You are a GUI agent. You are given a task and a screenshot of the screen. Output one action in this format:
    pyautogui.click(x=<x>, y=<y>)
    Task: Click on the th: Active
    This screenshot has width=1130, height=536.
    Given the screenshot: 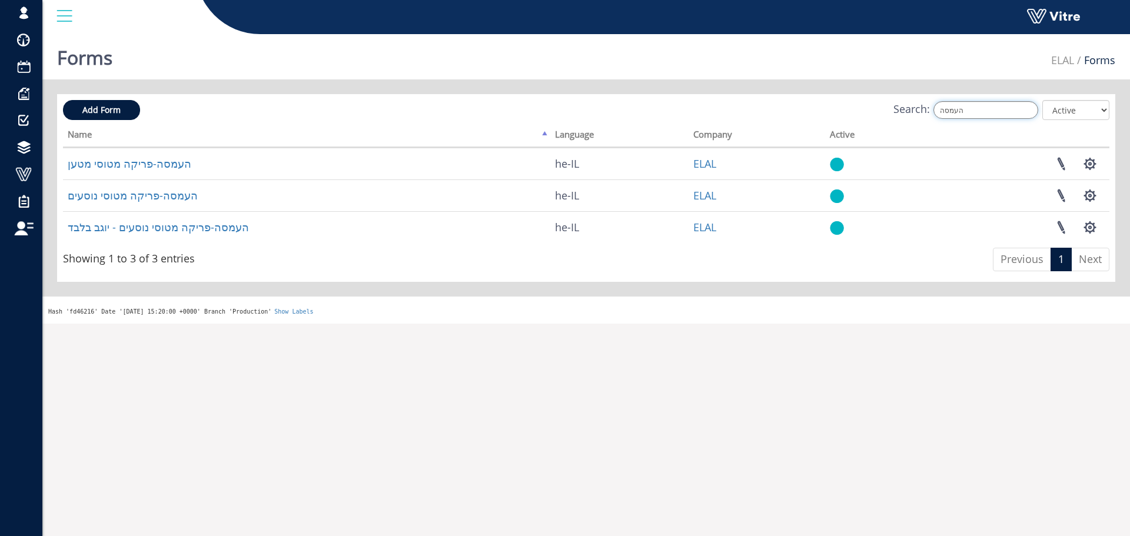 What is the action you would take?
    pyautogui.click(x=873, y=137)
    